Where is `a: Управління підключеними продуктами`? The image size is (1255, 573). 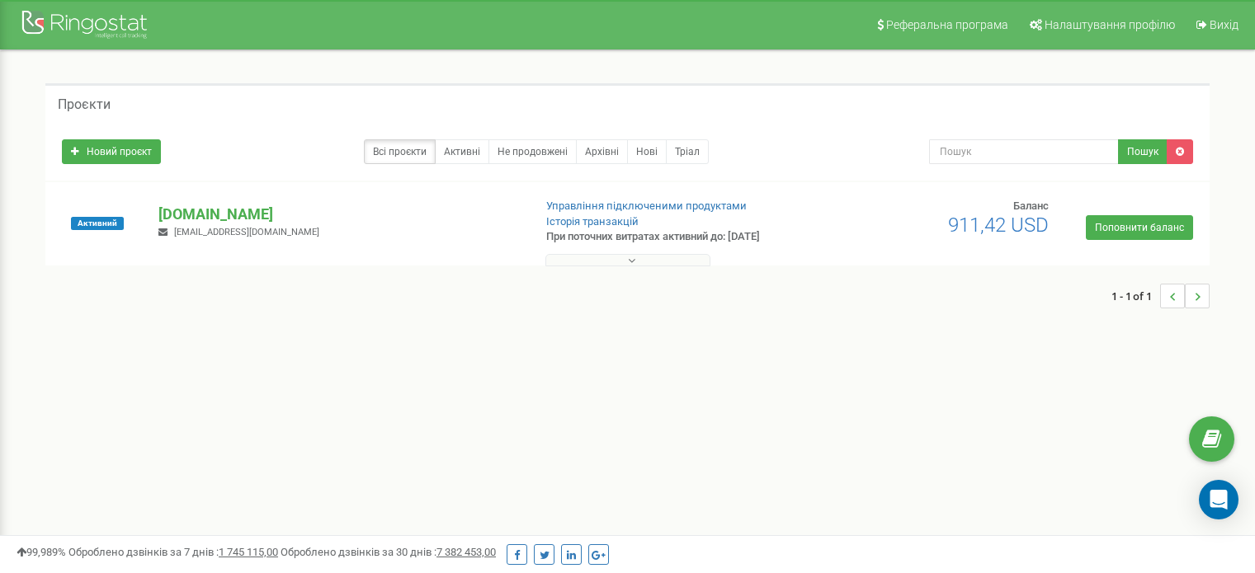 a: Управління підключеними продуктами is located at coordinates (646, 205).